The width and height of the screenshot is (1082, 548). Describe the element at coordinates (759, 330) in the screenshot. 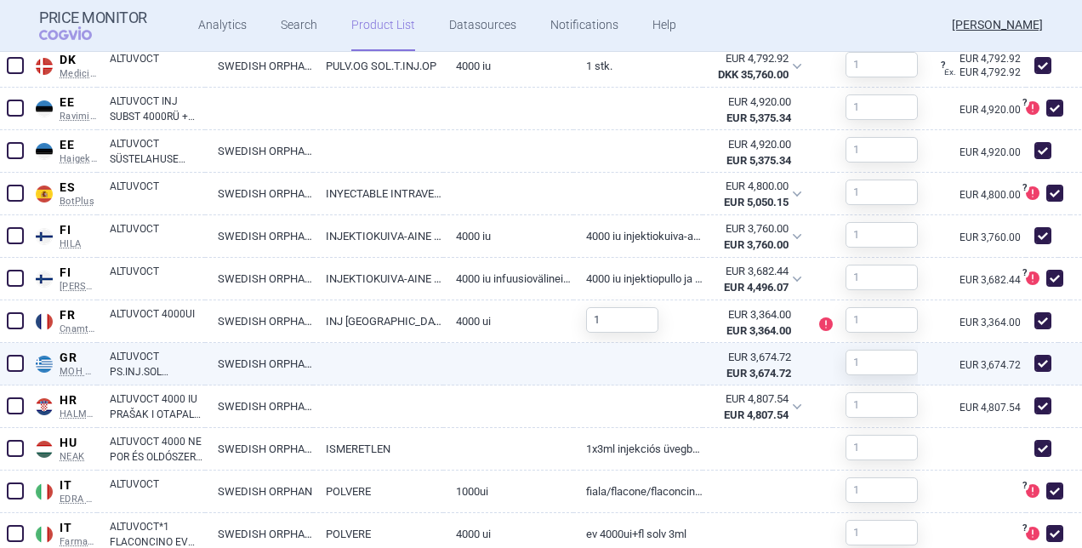

I see `strong: EUR 3,364.00` at that location.